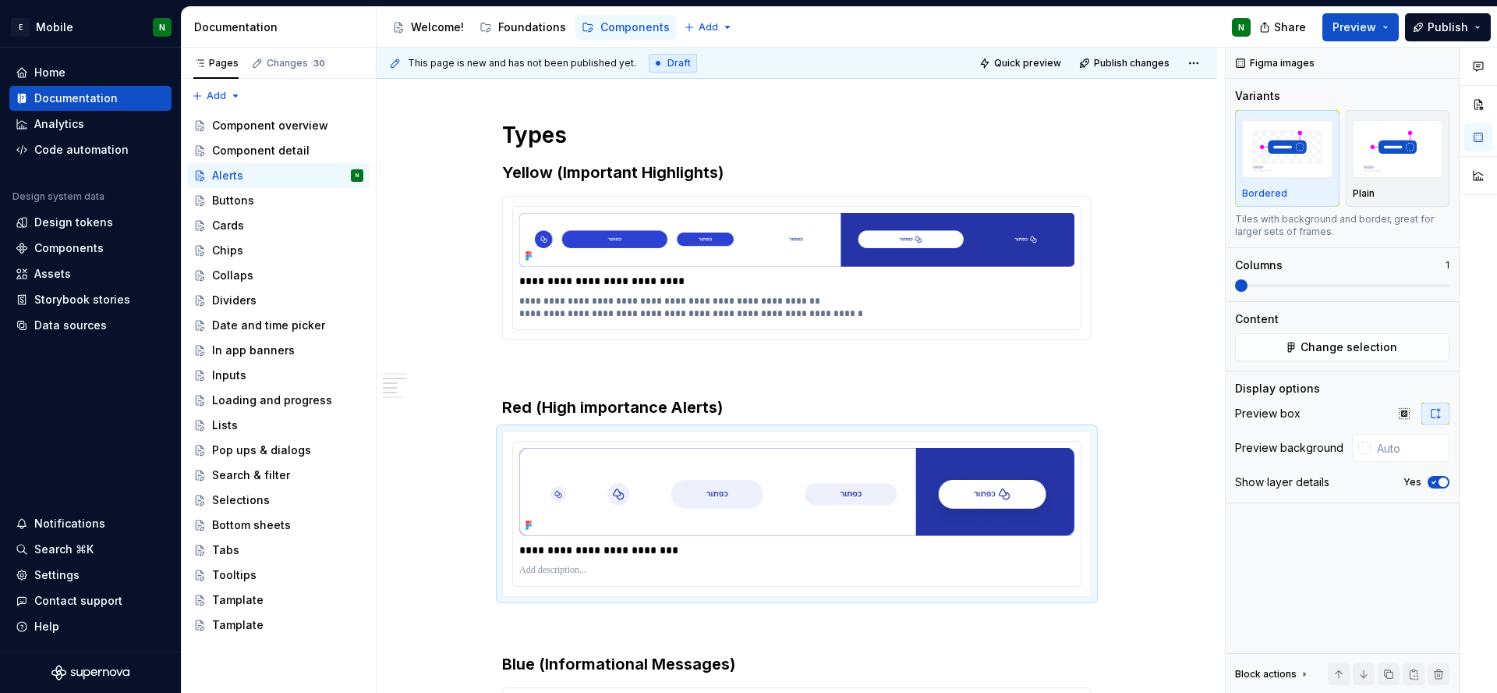  What do you see at coordinates (1349, 347) in the screenshot?
I see `span: Change selection` at bounding box center [1349, 347].